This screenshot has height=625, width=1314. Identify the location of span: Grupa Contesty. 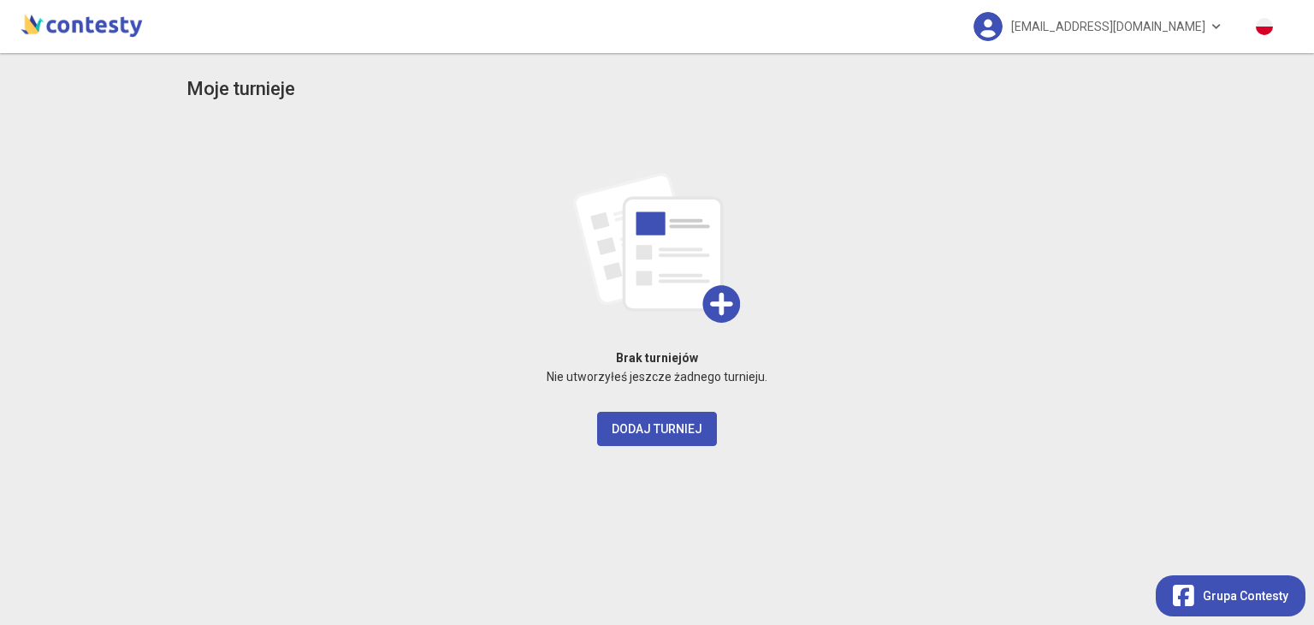
(1246, 595).